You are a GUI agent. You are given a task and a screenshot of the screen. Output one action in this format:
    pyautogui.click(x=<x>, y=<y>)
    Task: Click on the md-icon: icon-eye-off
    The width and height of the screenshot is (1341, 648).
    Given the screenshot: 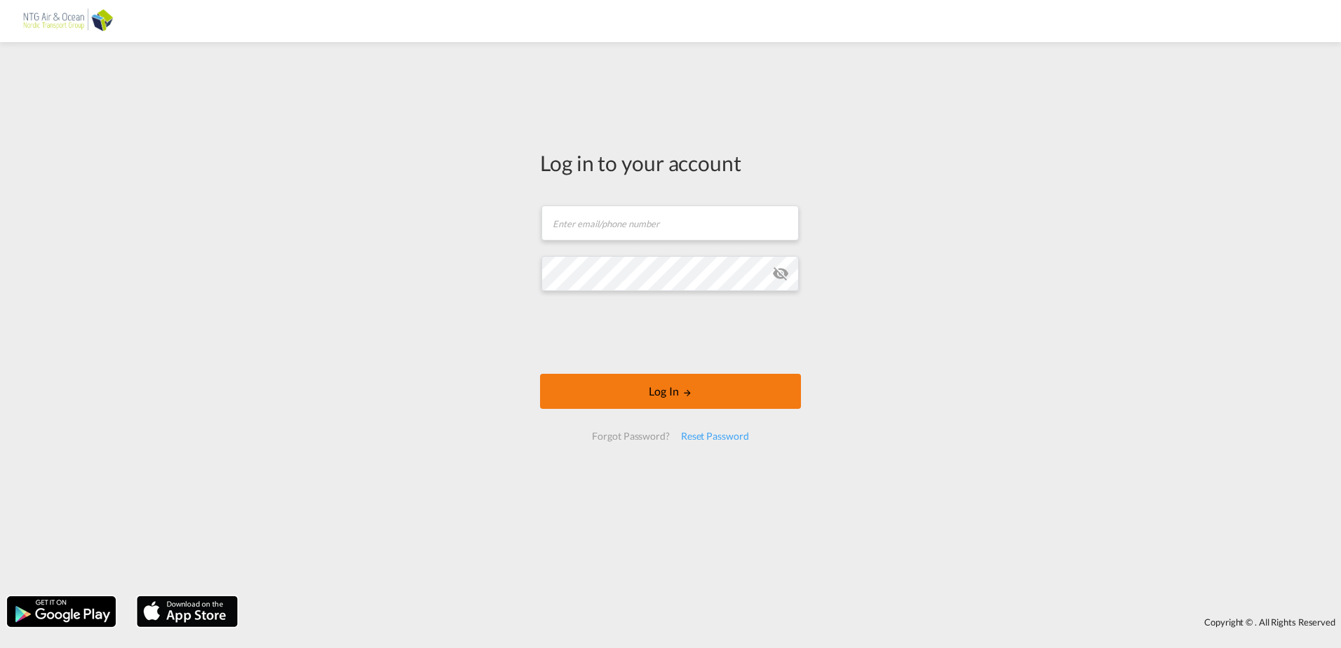 What is the action you would take?
    pyautogui.click(x=781, y=274)
    